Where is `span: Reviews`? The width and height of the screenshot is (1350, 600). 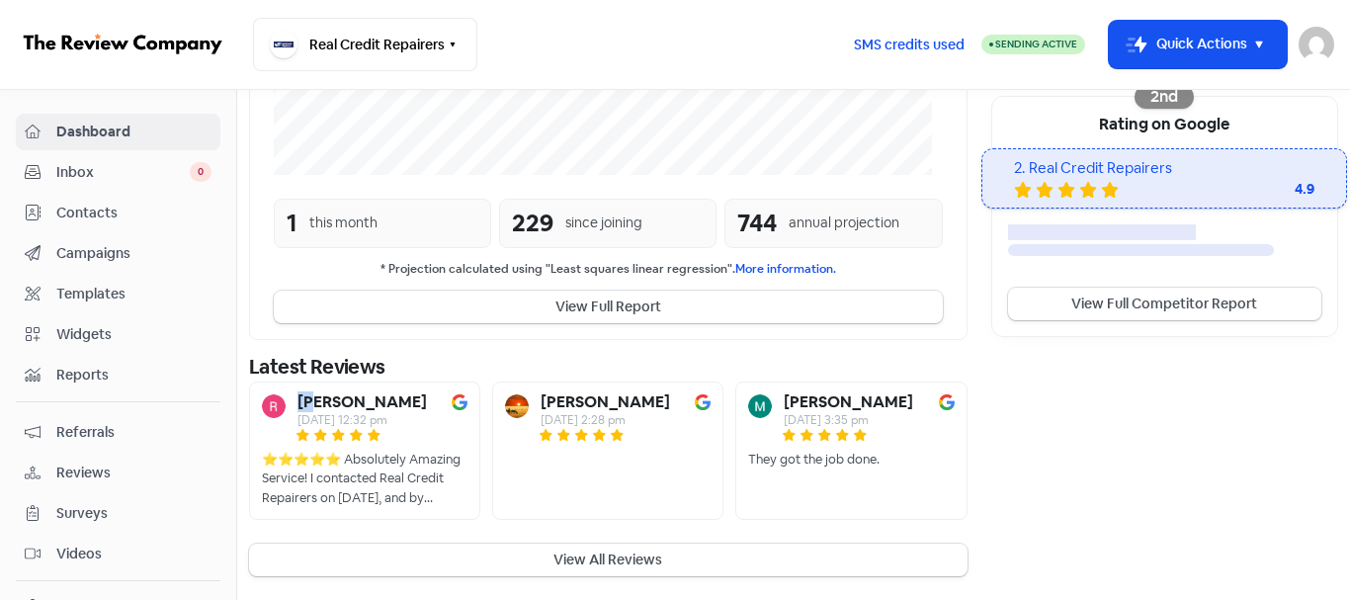
span: Reviews is located at coordinates (133, 472).